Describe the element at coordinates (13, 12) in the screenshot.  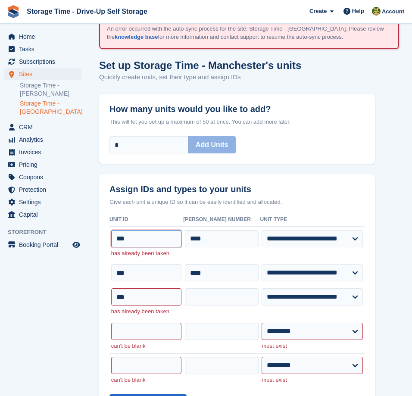
I see `img: stora-icon-8386f47178a22dfd0bd8f6a31ec36ba5ce8667c1dd55bd0f319d3a0aa187defe.svg` at that location.